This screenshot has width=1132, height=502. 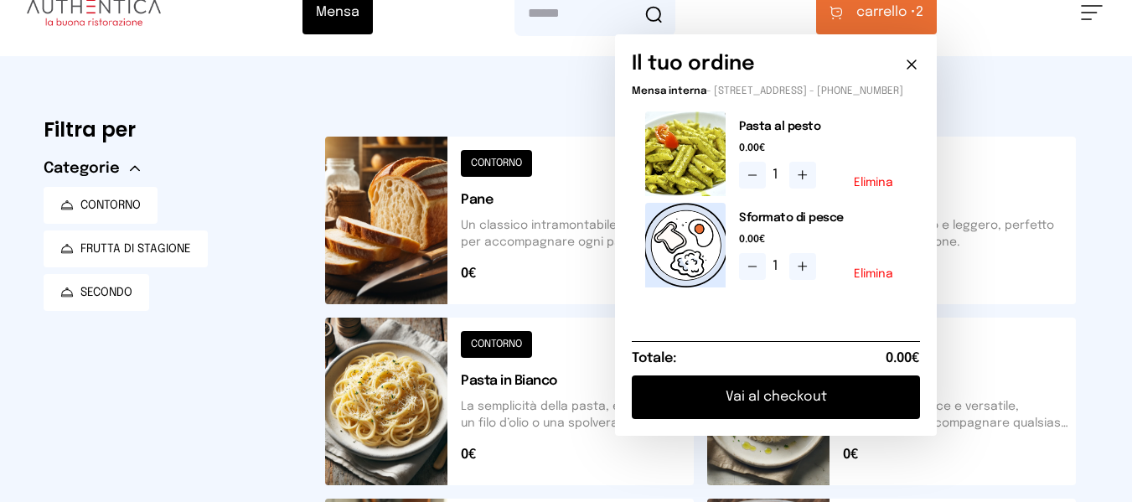 I want to click on span: Categorie, so click(x=81, y=168).